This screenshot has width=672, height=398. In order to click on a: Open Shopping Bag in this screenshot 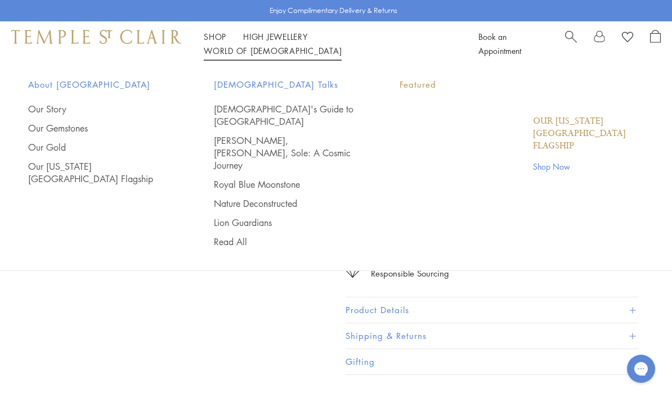, I will do `click(655, 44)`.